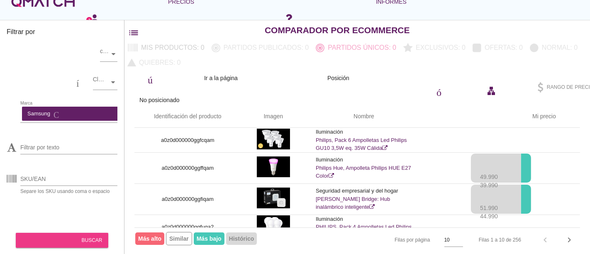 This screenshot has height=254, width=590. Describe the element at coordinates (274, 198) in the screenshot. I see `img: a0z0d000000ggfiqam_190.jpg` at that location.